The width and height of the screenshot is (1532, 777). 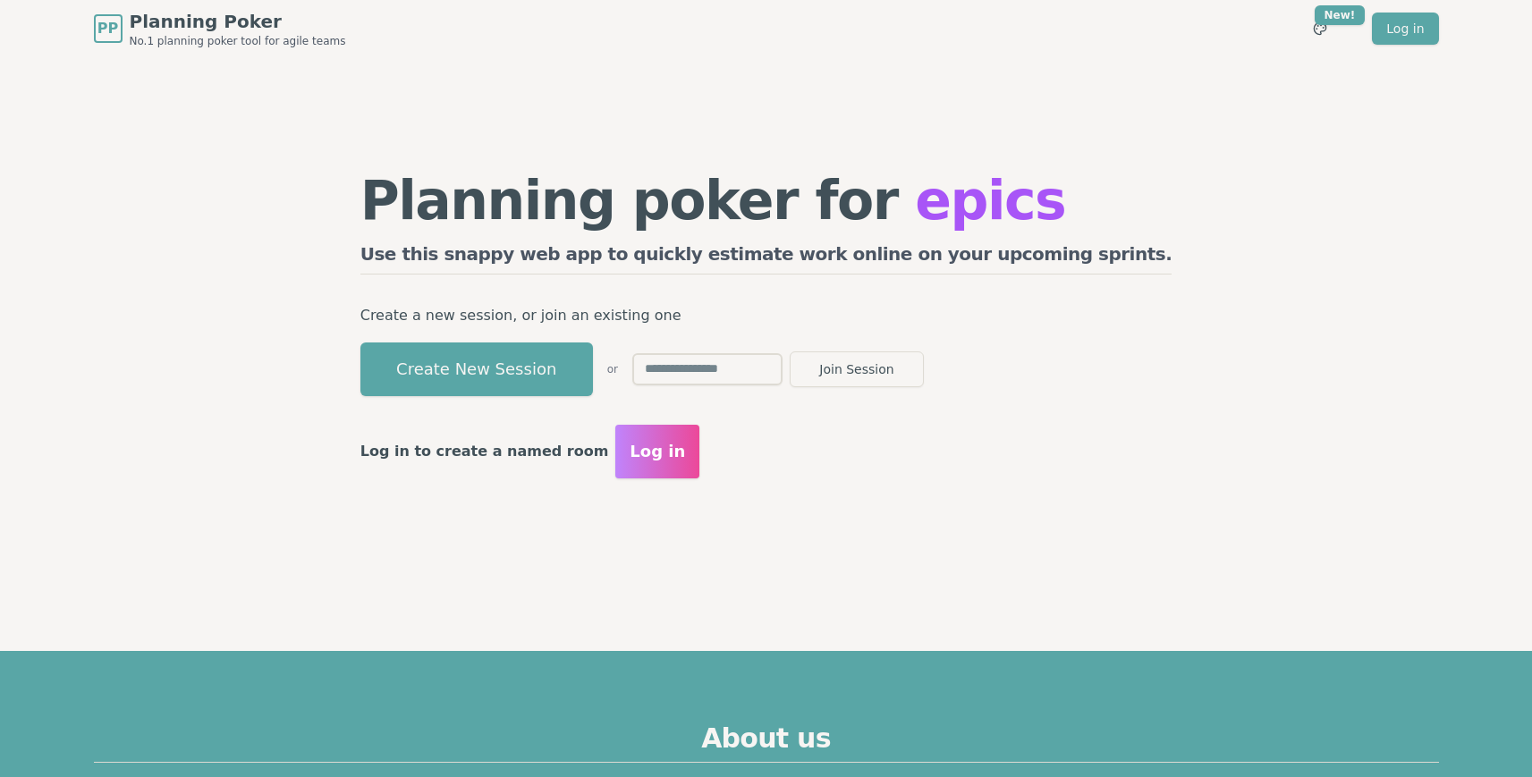 I want to click on button: Join Session, so click(x=857, y=369).